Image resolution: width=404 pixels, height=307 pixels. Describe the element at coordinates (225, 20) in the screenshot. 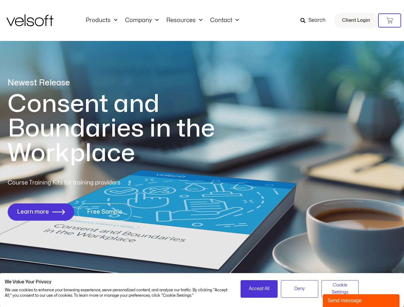

I see `a: ContactMenu Toggle` at that location.